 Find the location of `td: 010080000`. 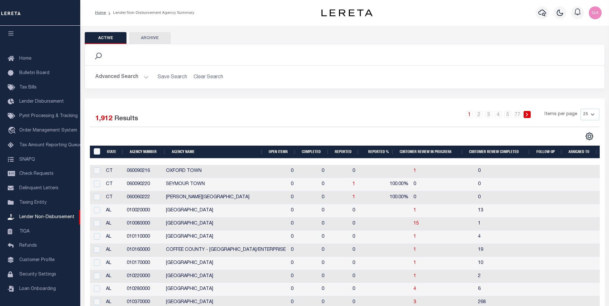

td: 010080000 is located at coordinates (144, 224).